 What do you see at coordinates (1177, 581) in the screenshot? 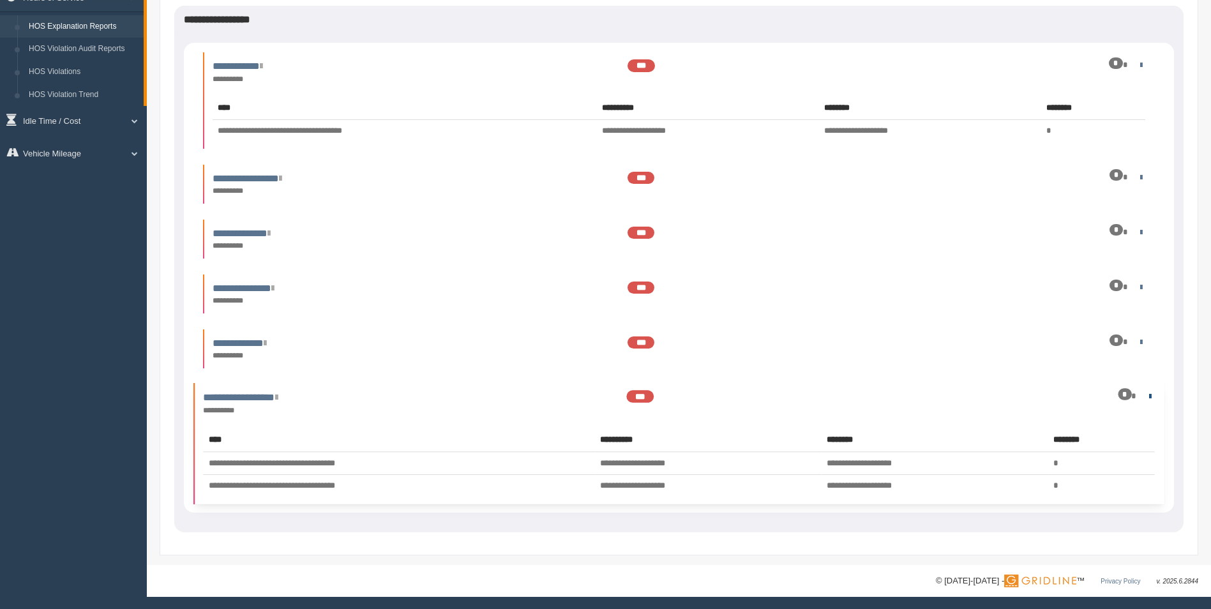
I see `span: v. 2025.6.2844` at bounding box center [1177, 581].